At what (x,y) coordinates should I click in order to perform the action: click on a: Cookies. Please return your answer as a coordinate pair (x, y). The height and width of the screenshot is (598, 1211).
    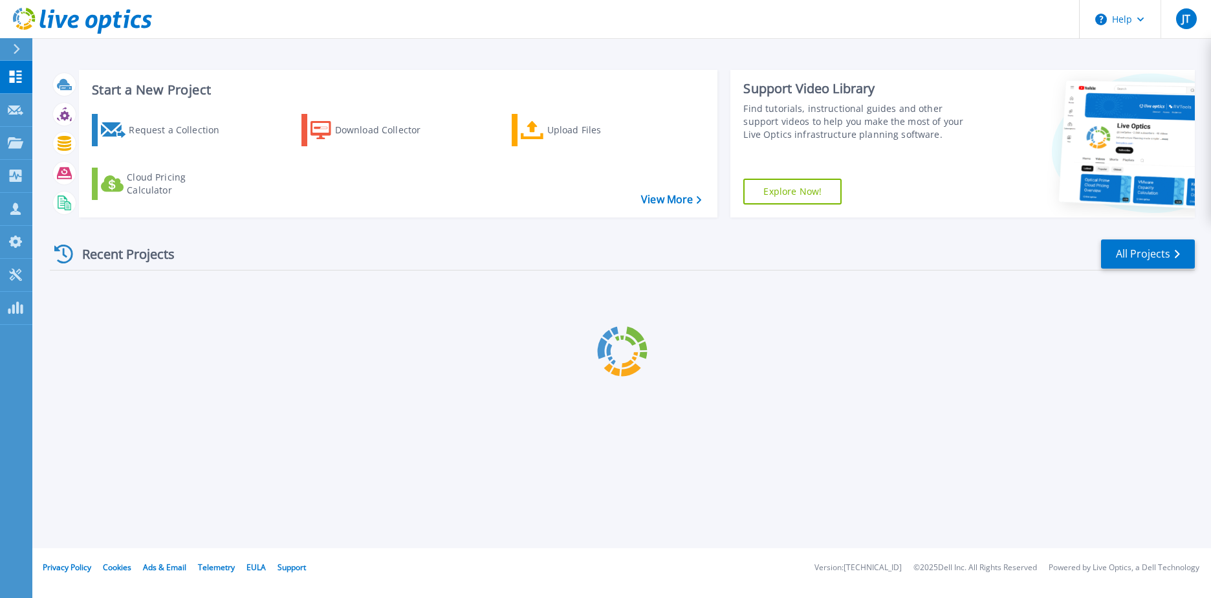
    Looking at the image, I should click on (117, 566).